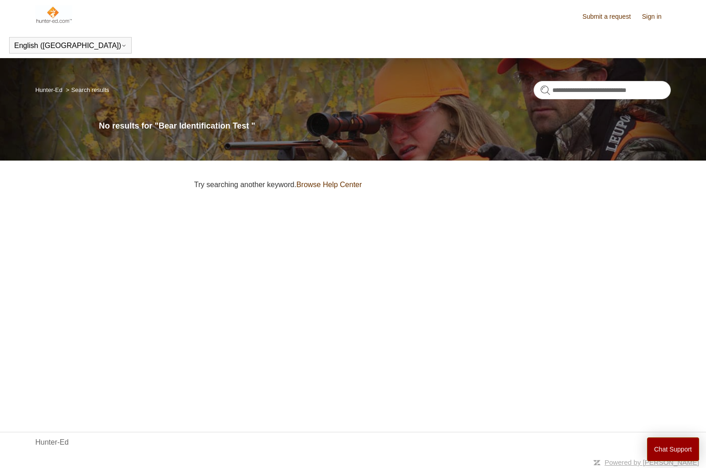 The width and height of the screenshot is (706, 468). Describe the element at coordinates (385, 126) in the screenshot. I see `h1: No results for "Bear Identification Test "` at that location.